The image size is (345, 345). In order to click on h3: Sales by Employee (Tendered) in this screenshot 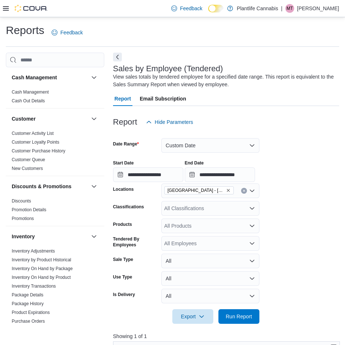, I will do `click(168, 69)`.